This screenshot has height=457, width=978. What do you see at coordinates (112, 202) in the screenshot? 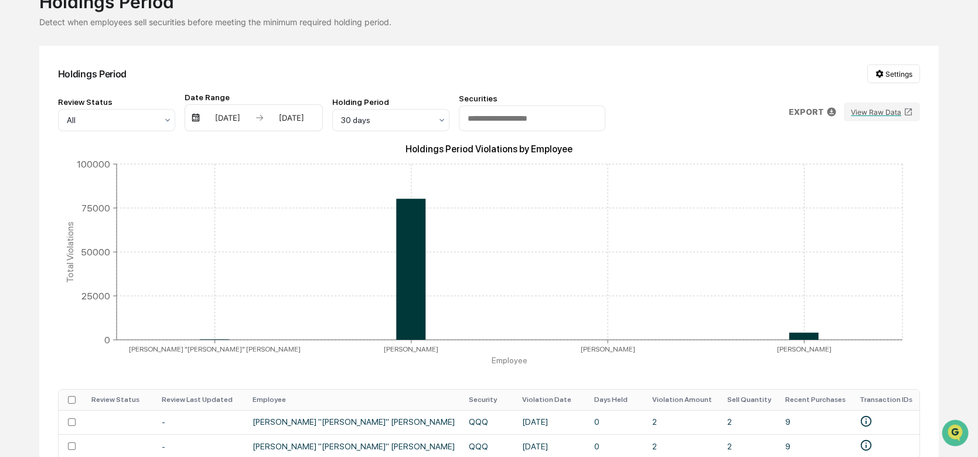
I see `a: Powered byPylon` at bounding box center [112, 202].